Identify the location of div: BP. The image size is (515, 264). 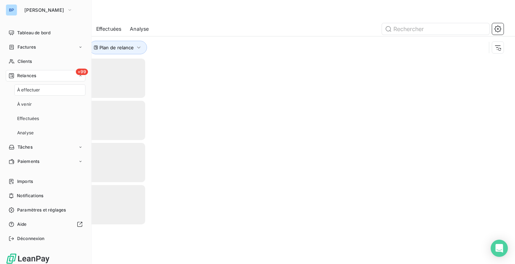
(11, 10).